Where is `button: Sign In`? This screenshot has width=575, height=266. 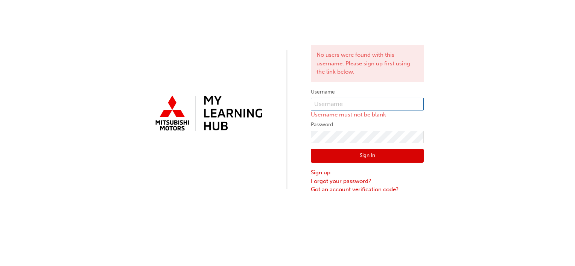
button: Sign In is located at coordinates (367, 156).